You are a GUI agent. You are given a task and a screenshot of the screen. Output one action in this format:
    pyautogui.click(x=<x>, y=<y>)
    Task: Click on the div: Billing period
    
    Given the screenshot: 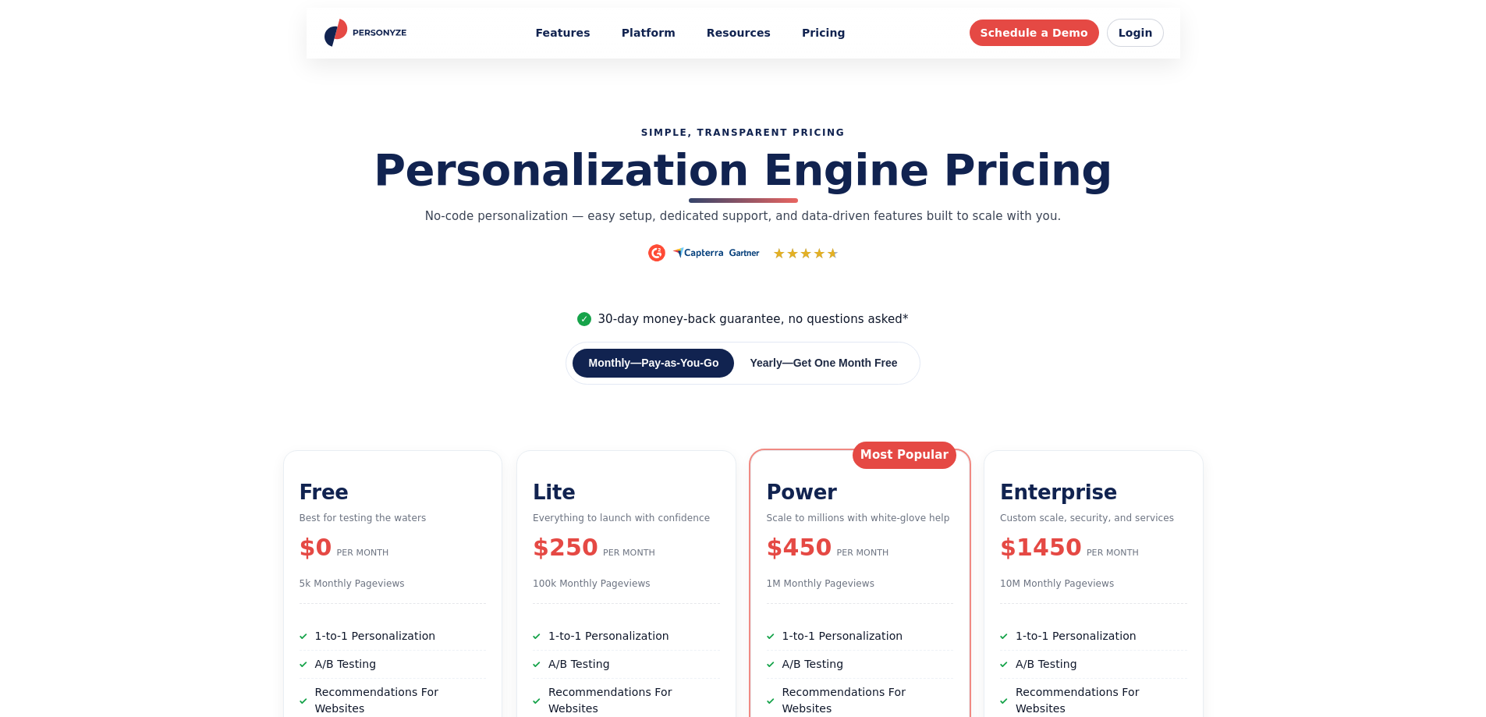 What is the action you would take?
    pyautogui.click(x=742, y=363)
    